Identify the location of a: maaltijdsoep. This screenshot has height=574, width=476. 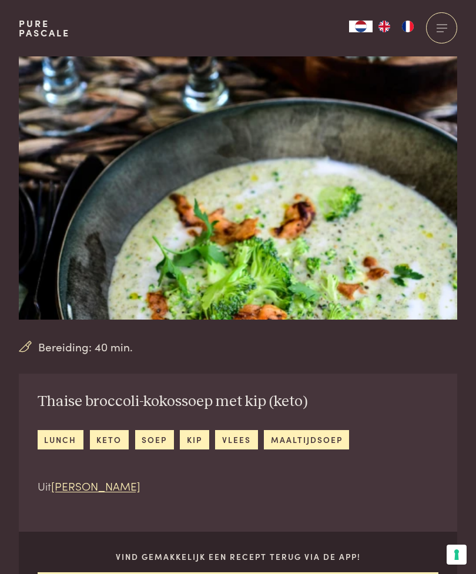
(306, 440).